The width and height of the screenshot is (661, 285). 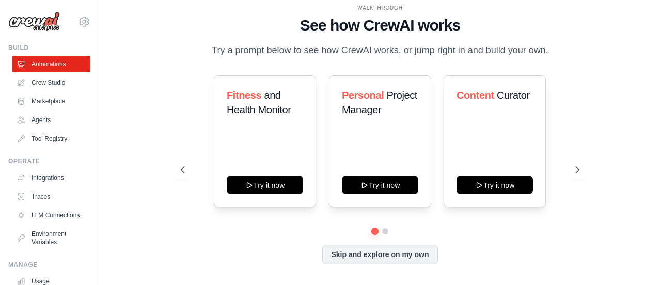 What do you see at coordinates (380, 25) in the screenshot?
I see `h1: See how CrewAI works` at bounding box center [380, 25].